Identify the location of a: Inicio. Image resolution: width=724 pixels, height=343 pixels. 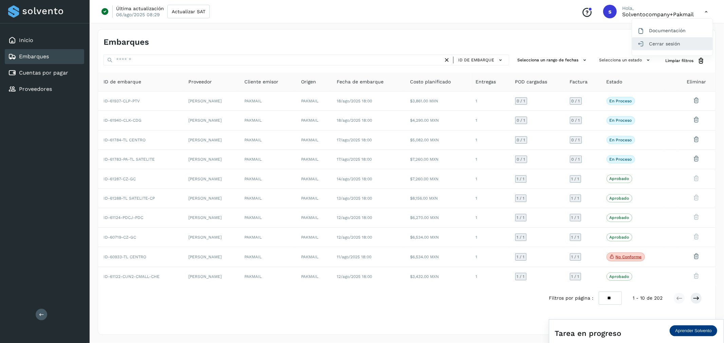
(26, 40).